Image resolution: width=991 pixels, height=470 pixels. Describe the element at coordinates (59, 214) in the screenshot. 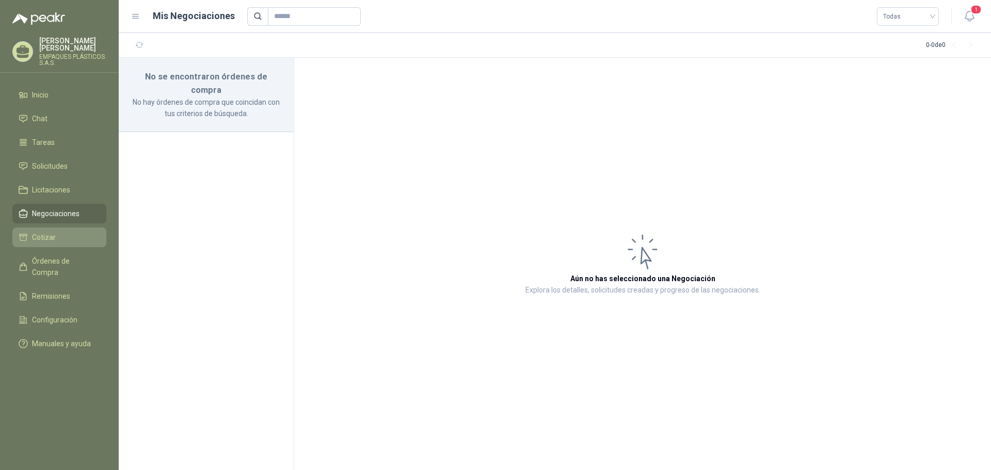

I see `a: Negociaciones` at that location.